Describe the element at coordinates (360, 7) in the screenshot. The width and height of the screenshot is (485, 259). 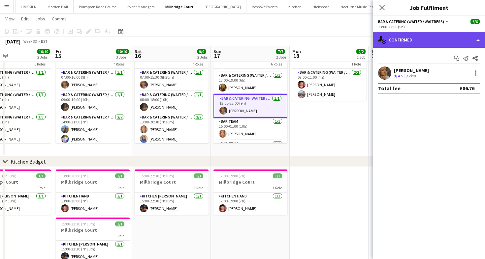
I see `button: Nocturne Music Festival` at that location.